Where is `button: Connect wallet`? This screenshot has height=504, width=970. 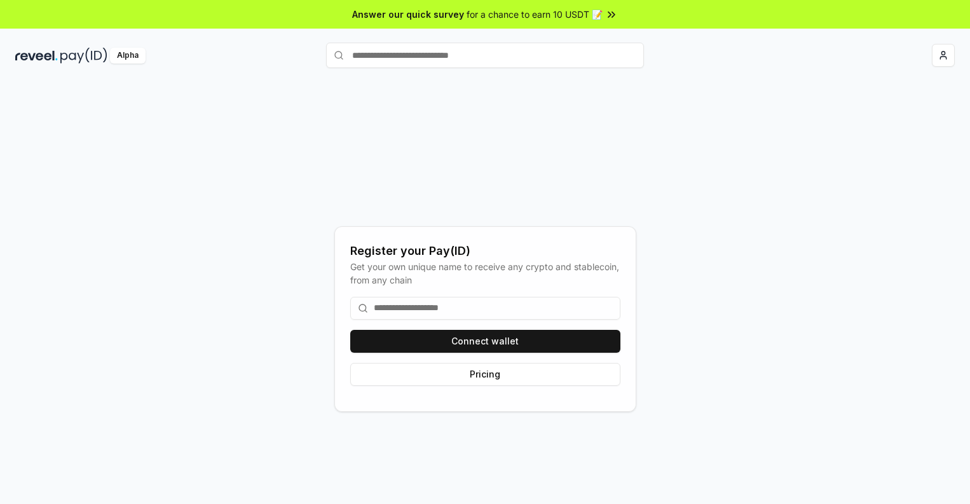
button: Connect wallet is located at coordinates (485, 341).